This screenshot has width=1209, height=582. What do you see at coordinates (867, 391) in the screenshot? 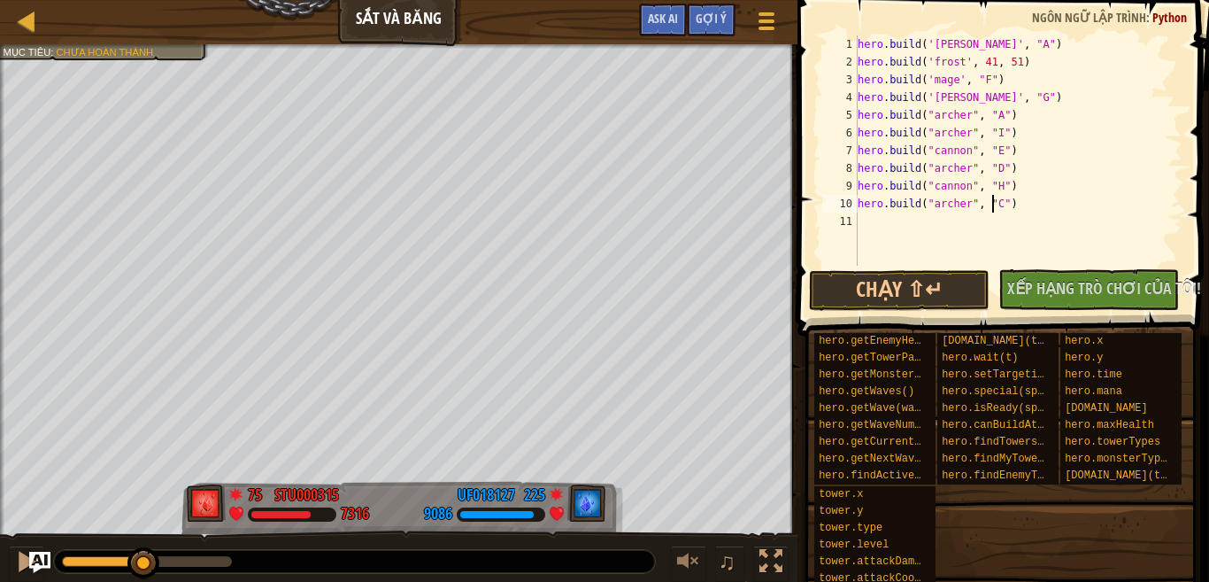
I see `span: hero.getWaves()` at bounding box center [867, 391].